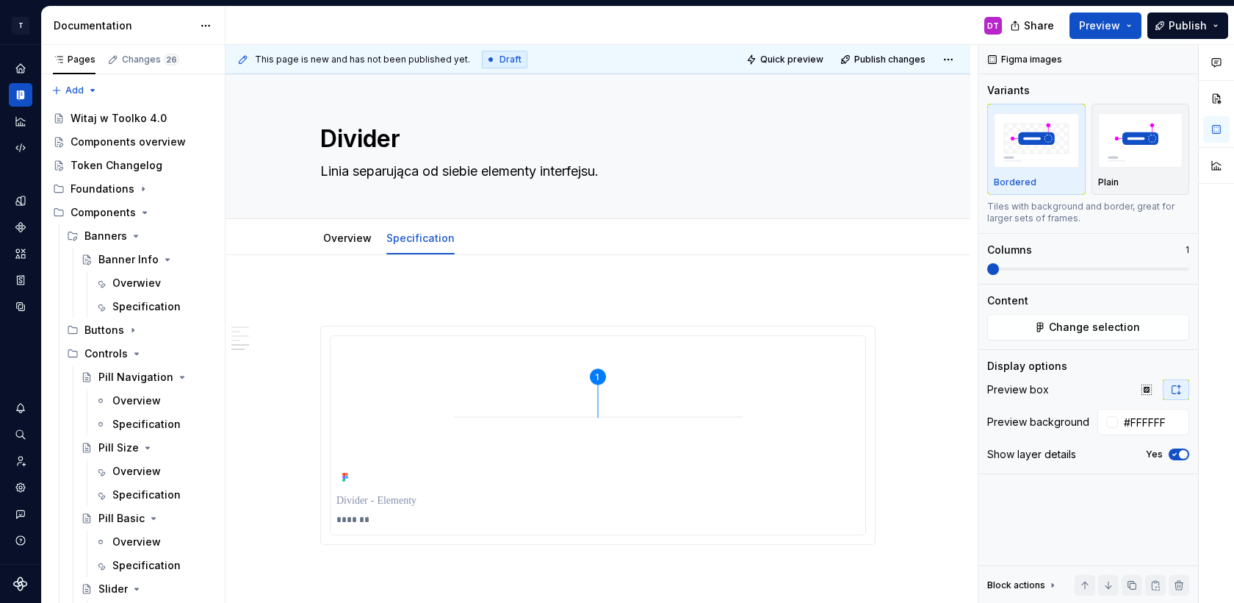 The width and height of the screenshot is (1234, 603). Describe the element at coordinates (21, 434) in the screenshot. I see `button: Search ⌘K` at that location.